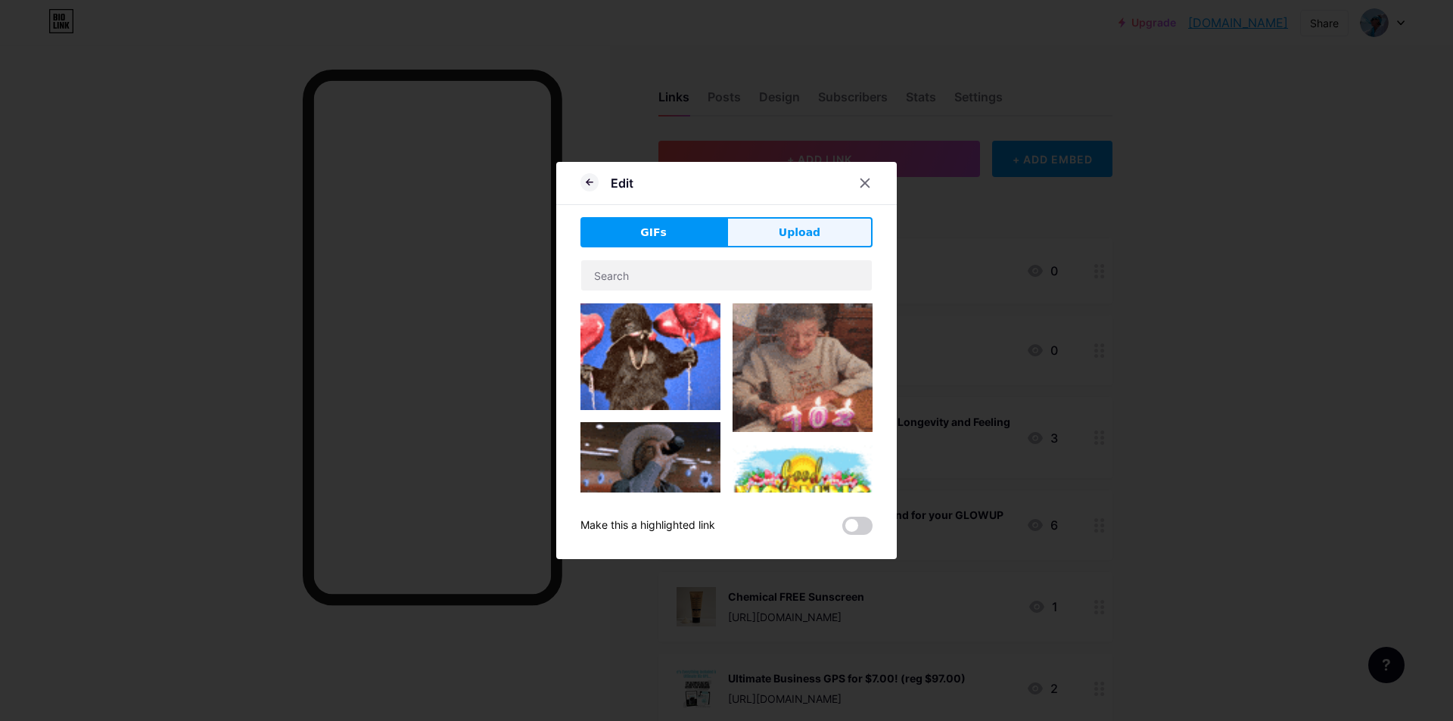 This screenshot has width=1453, height=721. I want to click on div: Make this a highlighted link, so click(648, 526).